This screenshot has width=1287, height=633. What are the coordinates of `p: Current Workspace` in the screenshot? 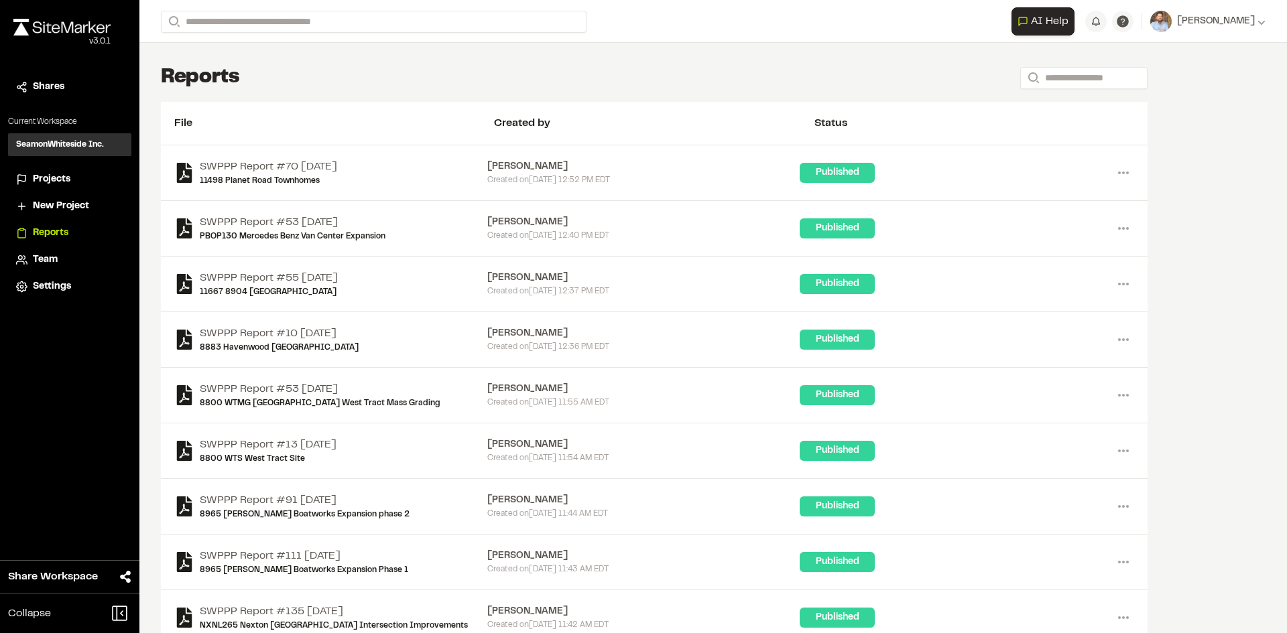 It's located at (70, 122).